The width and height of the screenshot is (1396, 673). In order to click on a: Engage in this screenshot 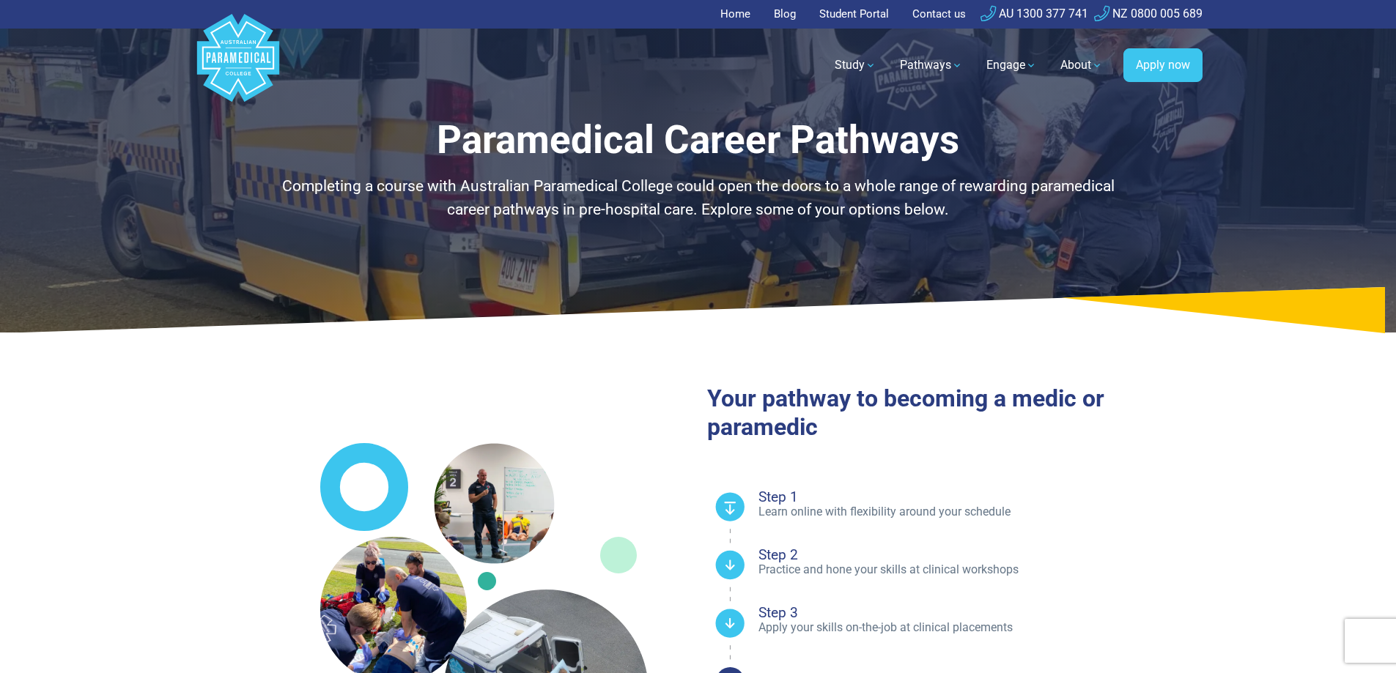, I will do `click(1011, 65)`.